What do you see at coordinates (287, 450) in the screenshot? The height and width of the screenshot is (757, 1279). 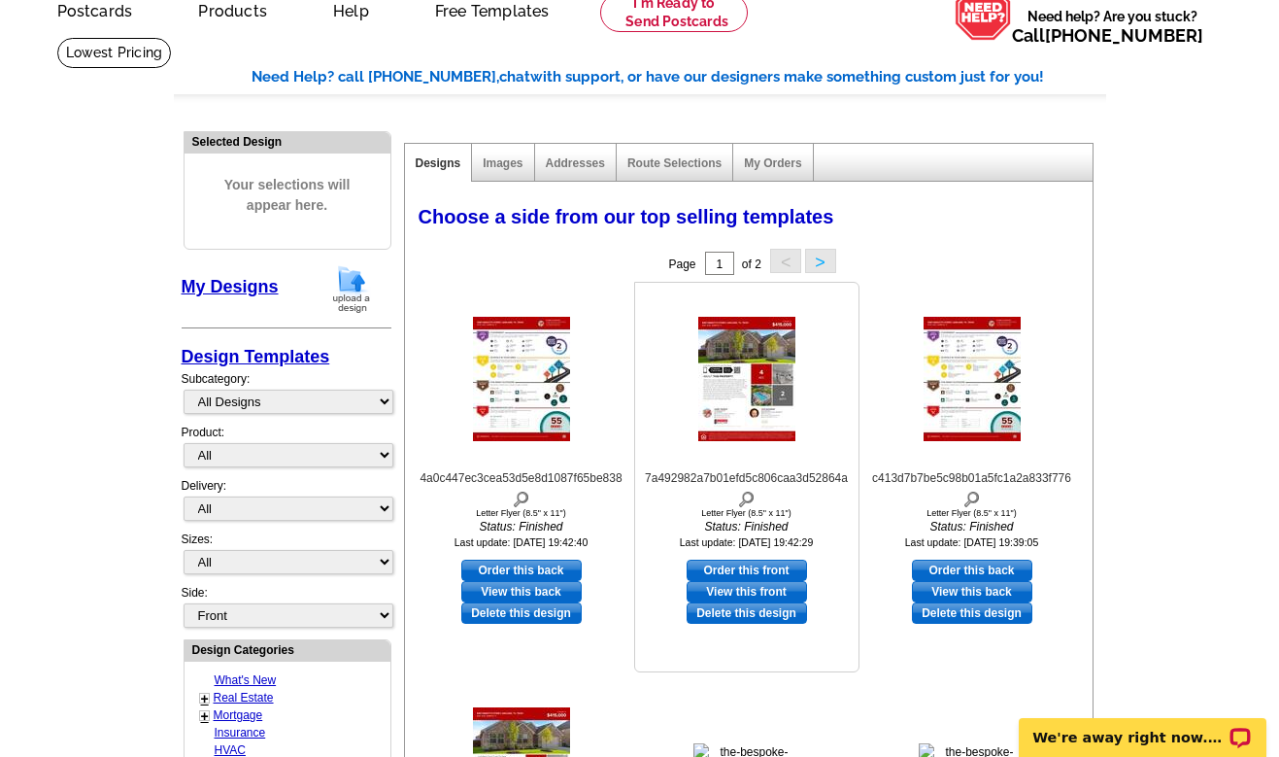 I see `div: Product:` at bounding box center [287, 450].